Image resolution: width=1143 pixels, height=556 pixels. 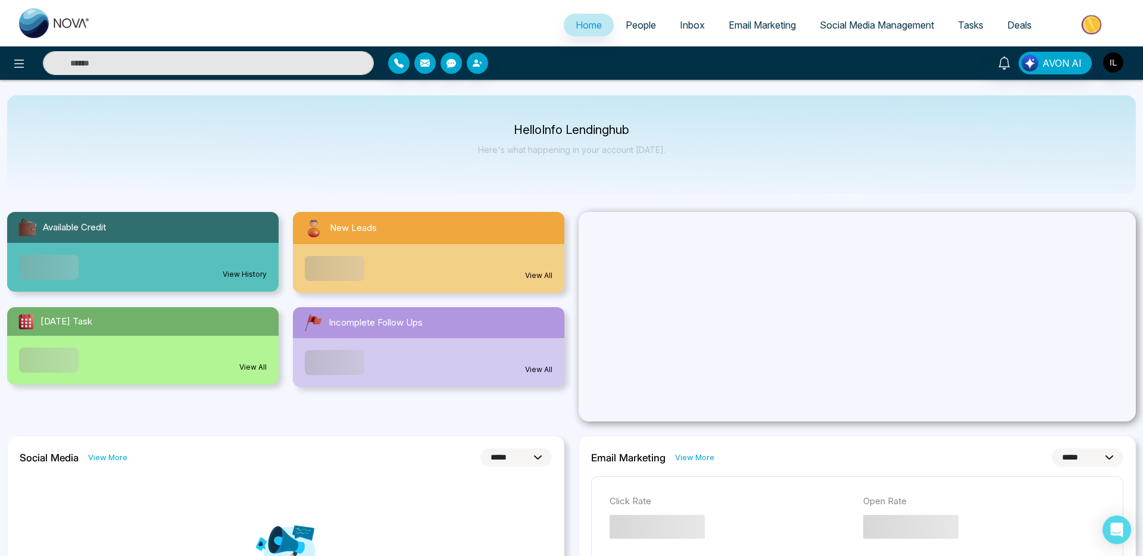 I want to click on a: New LeadsView All, so click(x=429, y=252).